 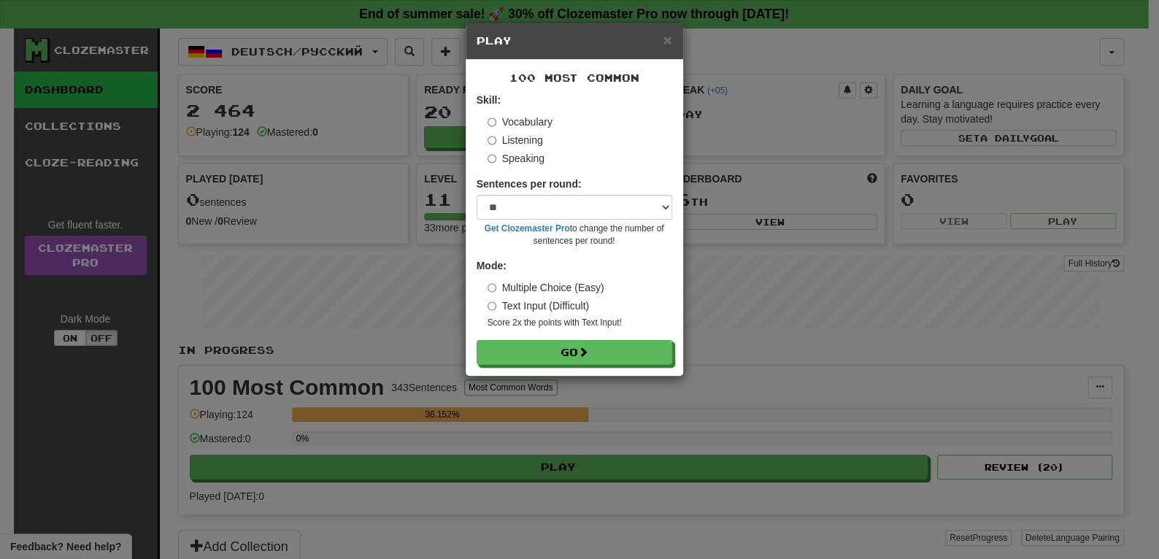 What do you see at coordinates (492, 288) in the screenshot?
I see `input: Multiple Choice (Easy)` at bounding box center [492, 288].